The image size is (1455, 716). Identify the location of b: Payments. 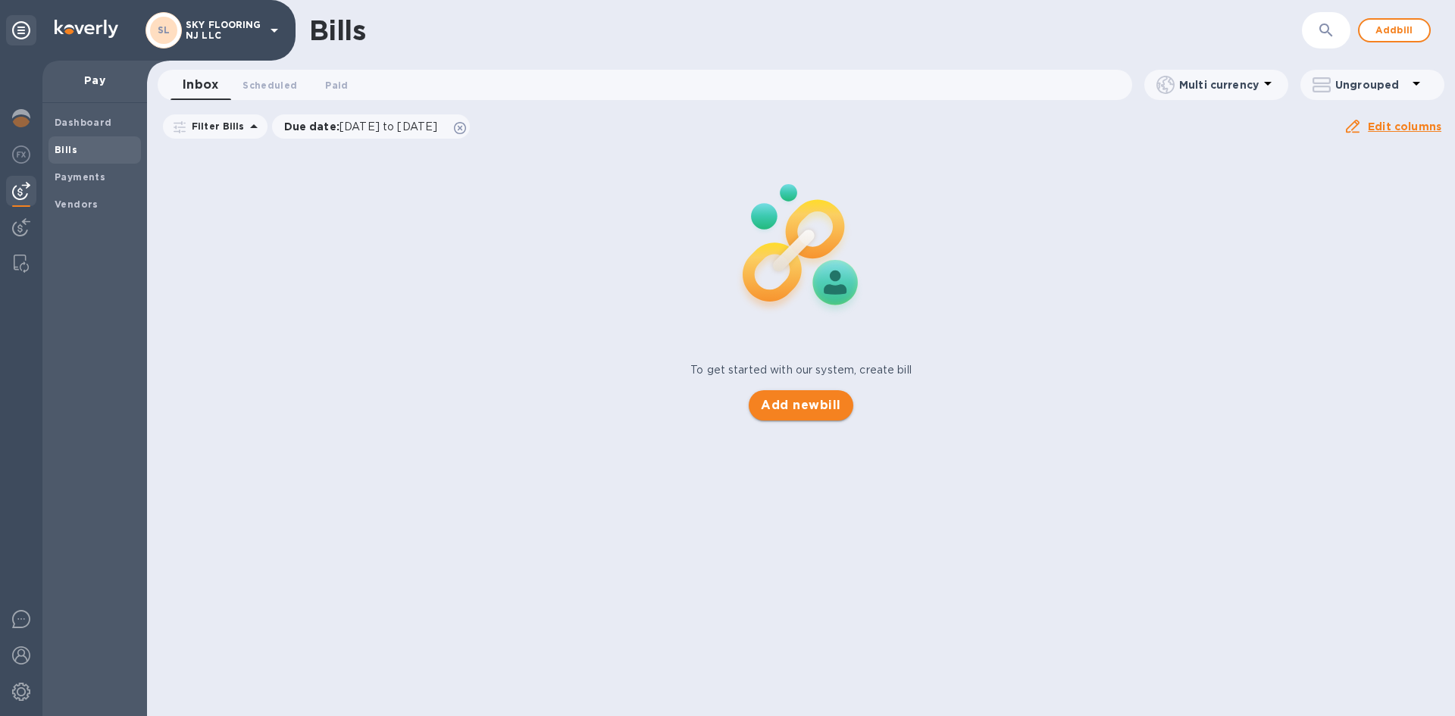
(80, 177).